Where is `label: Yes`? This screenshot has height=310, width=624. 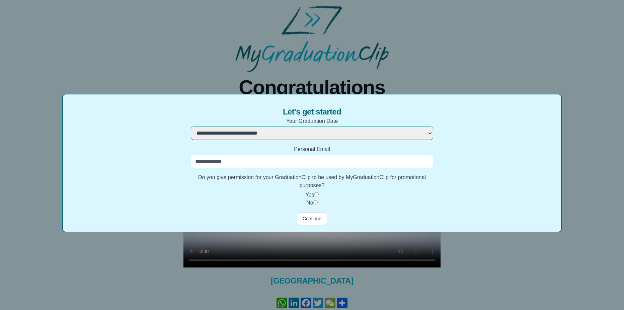 label: Yes is located at coordinates (310, 195).